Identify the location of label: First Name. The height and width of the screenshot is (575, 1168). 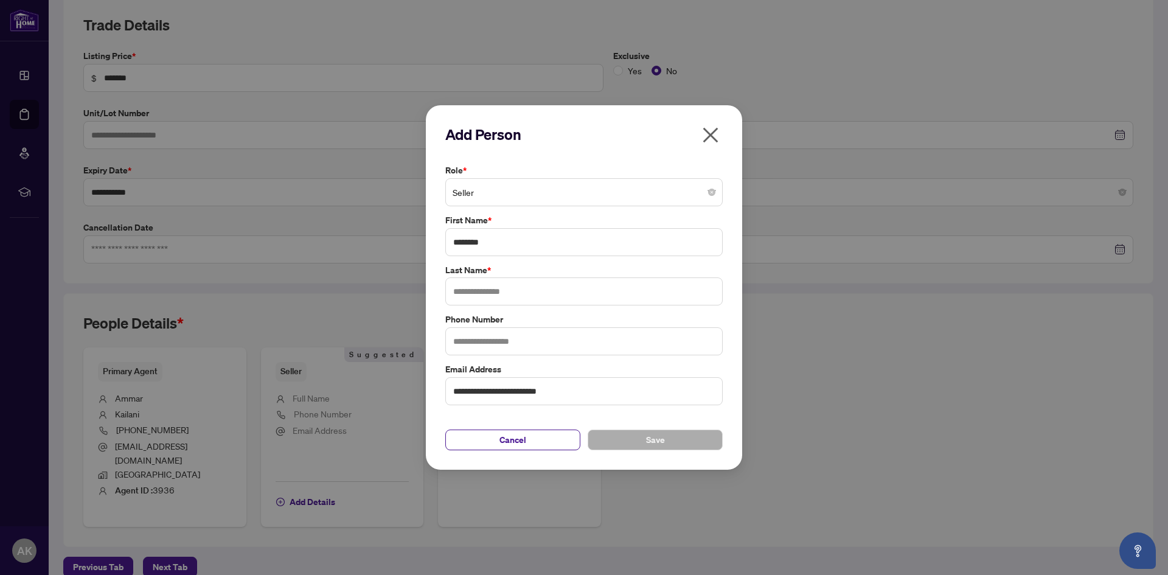
(584, 220).